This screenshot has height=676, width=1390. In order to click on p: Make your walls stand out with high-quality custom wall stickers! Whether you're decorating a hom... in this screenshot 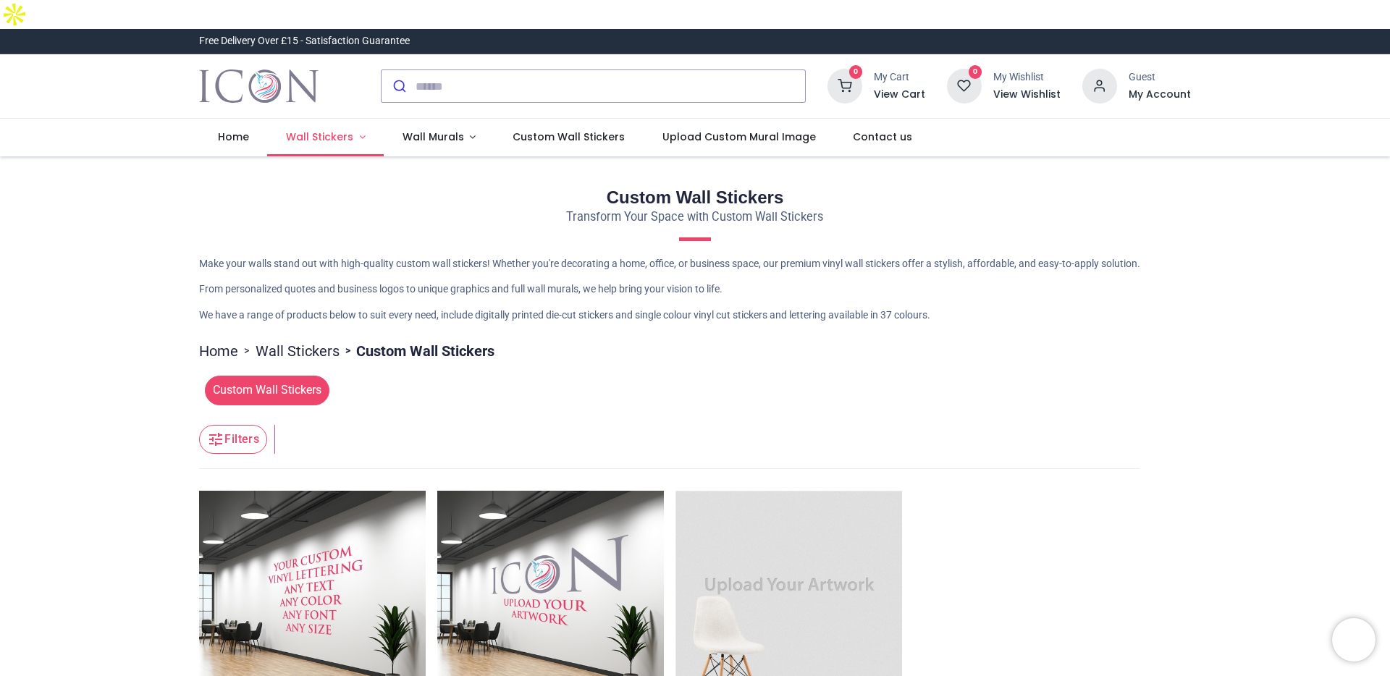, I will do `click(695, 264)`.